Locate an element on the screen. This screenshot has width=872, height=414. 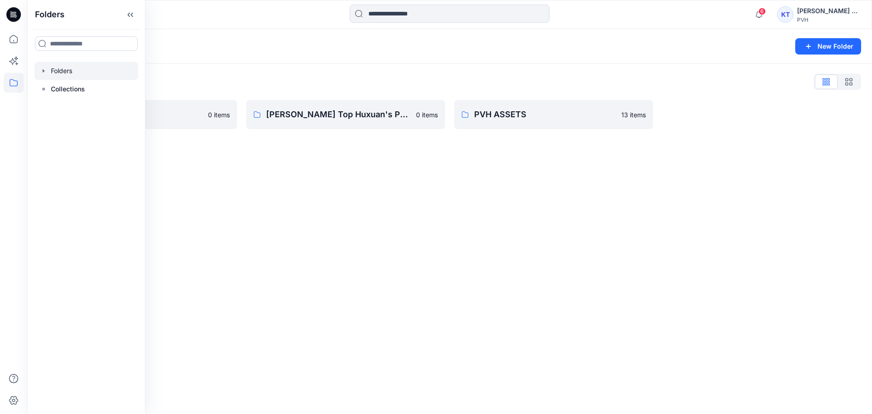
a: PVH ASSETS13 items is located at coordinates (554, 114).